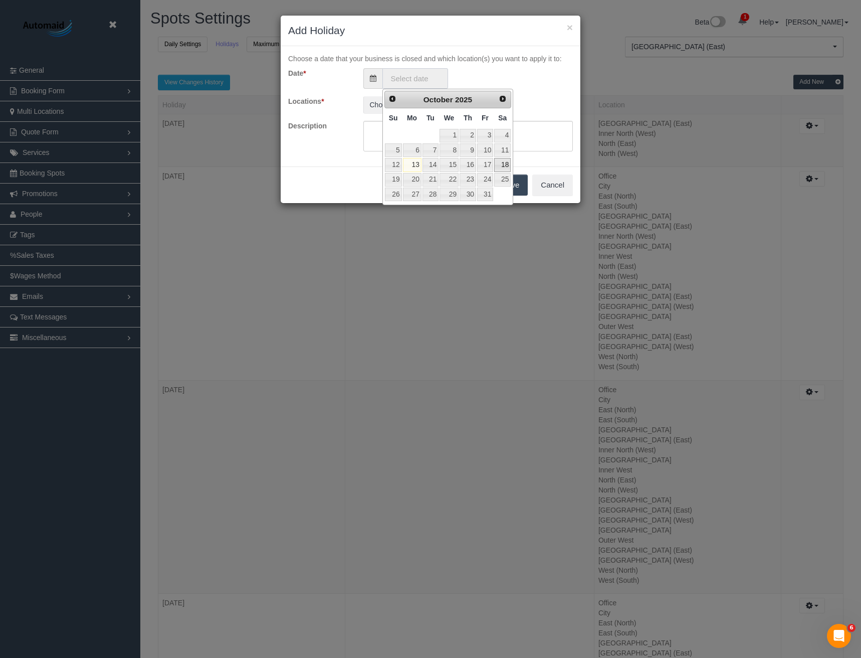  What do you see at coordinates (503, 99) in the screenshot?
I see `a: Next` at bounding box center [503, 99].